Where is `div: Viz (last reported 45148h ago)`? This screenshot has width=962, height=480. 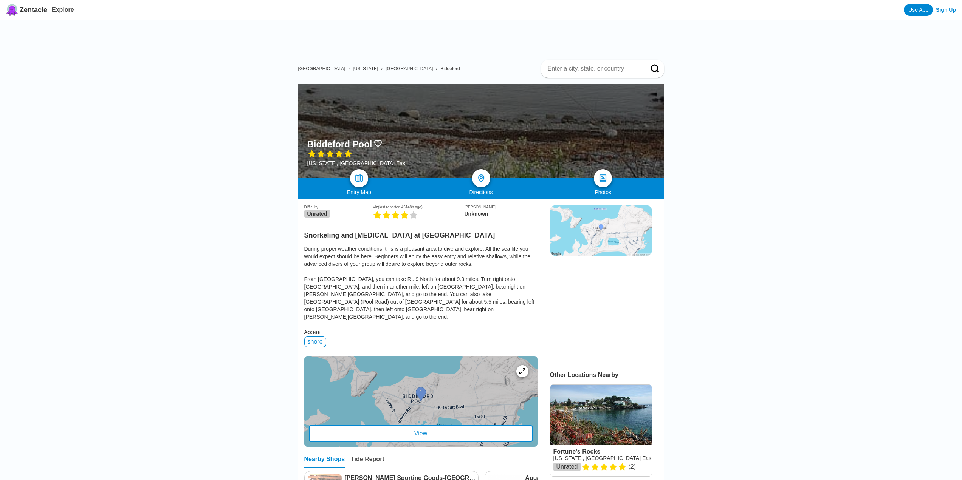
div: Viz (last reported 45148h ago) is located at coordinates (418, 207).